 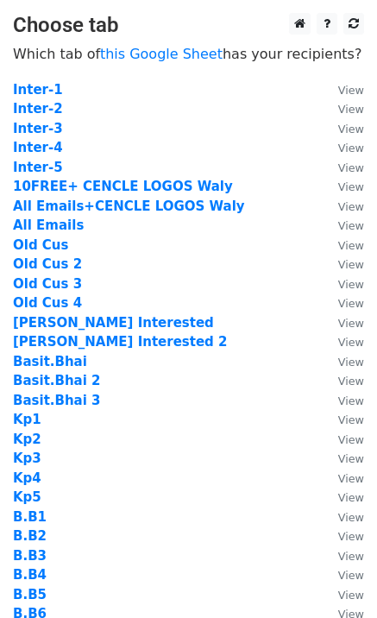 What do you see at coordinates (38, 90) in the screenshot?
I see `a: Inter-1` at bounding box center [38, 90].